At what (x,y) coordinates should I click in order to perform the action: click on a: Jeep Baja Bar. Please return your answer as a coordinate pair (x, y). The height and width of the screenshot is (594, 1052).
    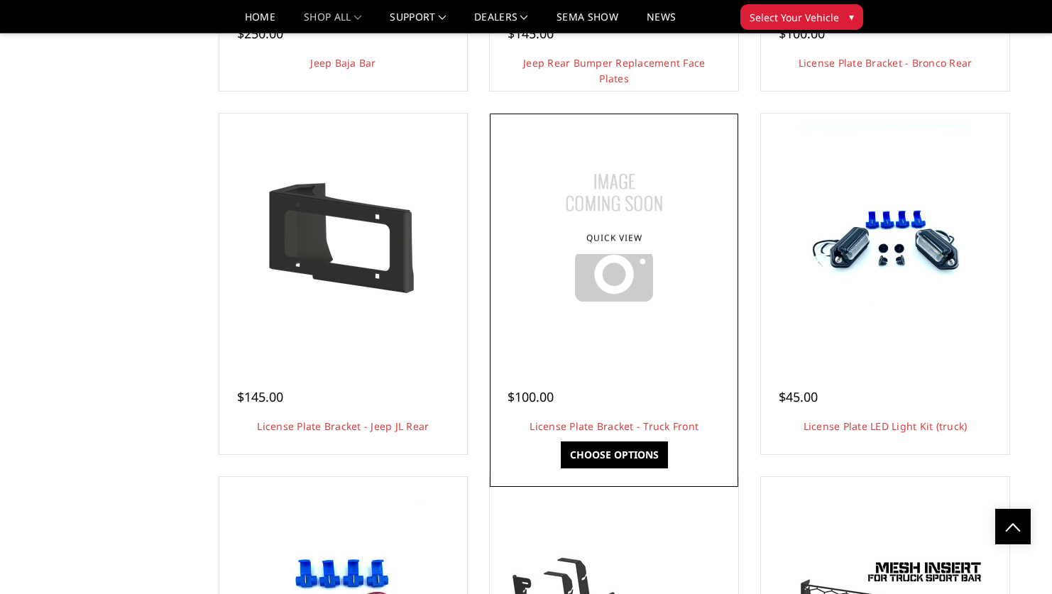
    Looking at the image, I should click on (343, 62).